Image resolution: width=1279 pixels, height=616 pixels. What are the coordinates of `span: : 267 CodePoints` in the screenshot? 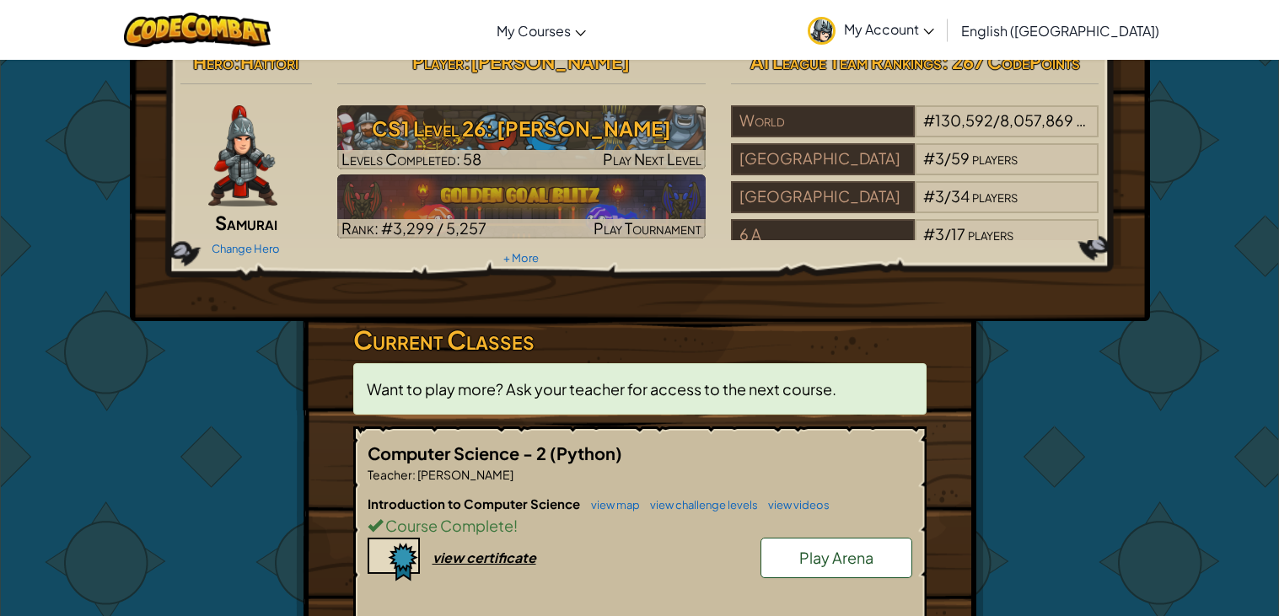 It's located at (1011, 62).